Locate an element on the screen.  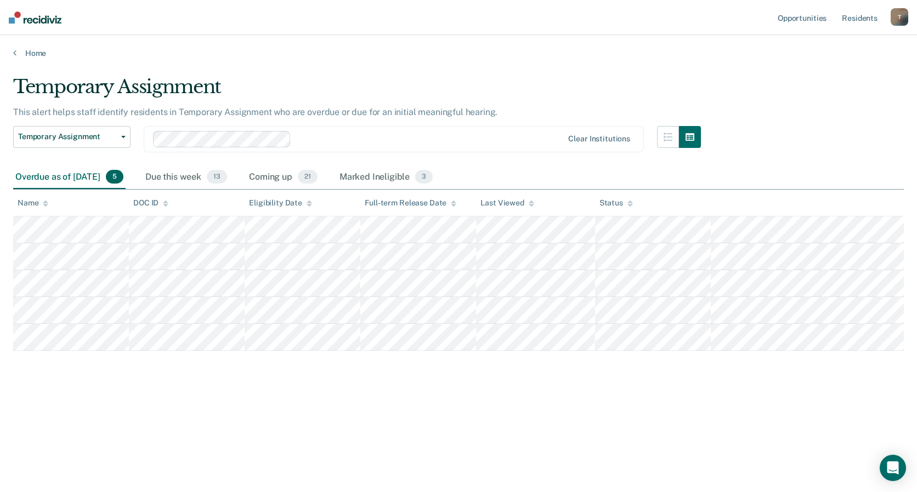
button: Temporary Assignment is located at coordinates (72, 137).